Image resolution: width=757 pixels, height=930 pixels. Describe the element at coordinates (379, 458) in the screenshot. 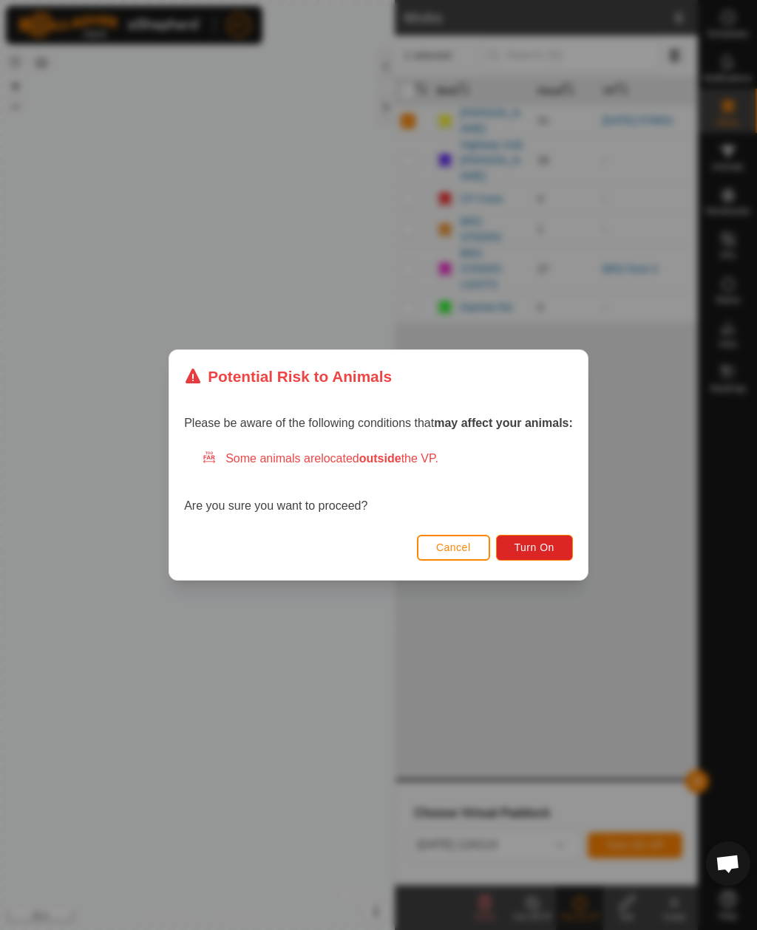

I see `span: located the VP.` at that location.